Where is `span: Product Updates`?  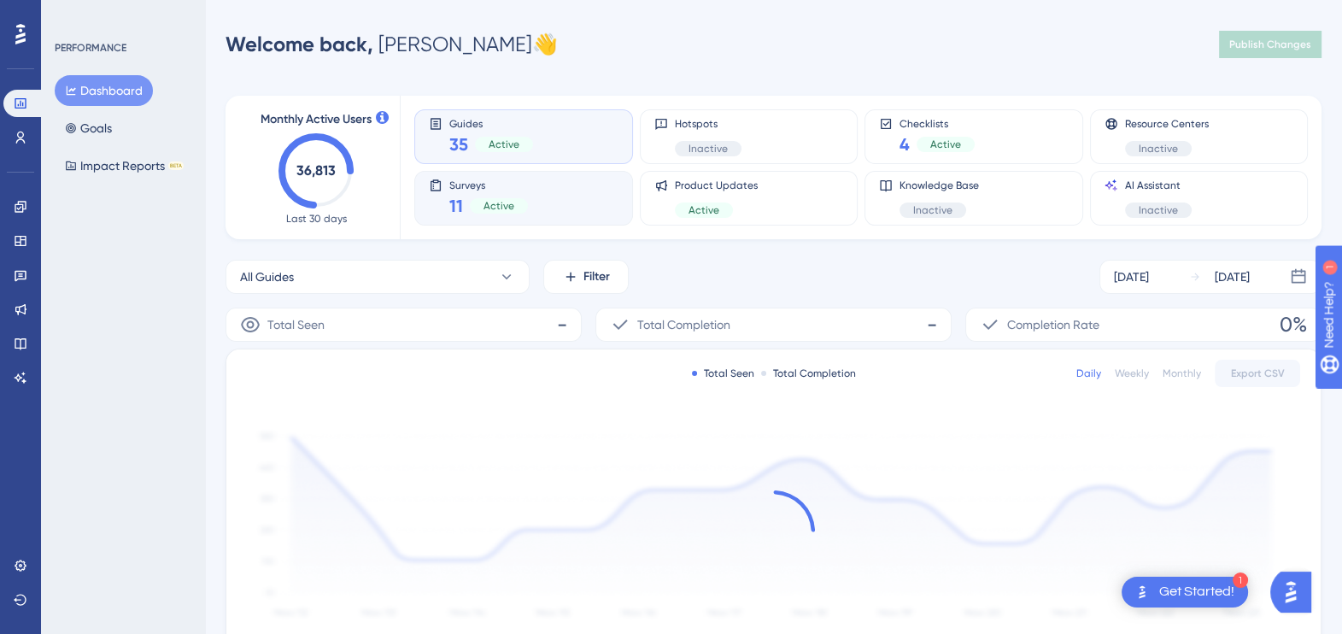 span: Product Updates is located at coordinates (716, 185).